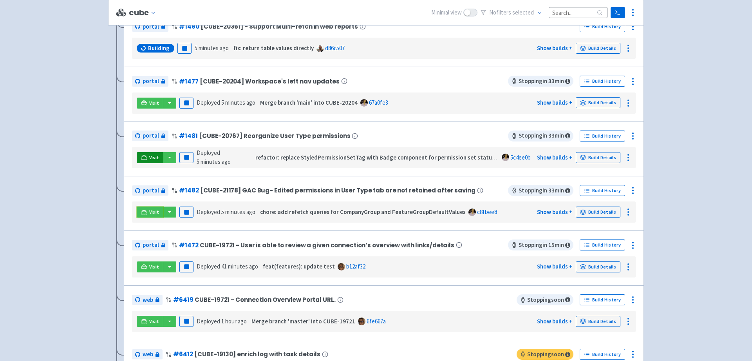 This screenshot has width=752, height=361. Describe the element at coordinates (578, 12) in the screenshot. I see `input: Search...` at that location.